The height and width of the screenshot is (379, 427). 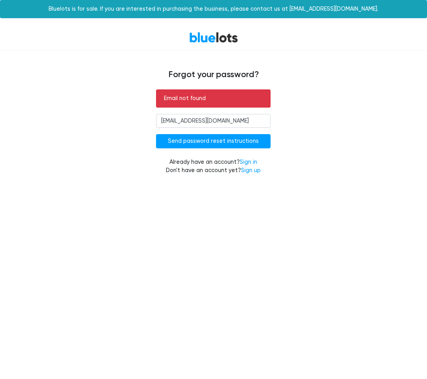 I want to click on a: BlueLots, so click(x=214, y=37).